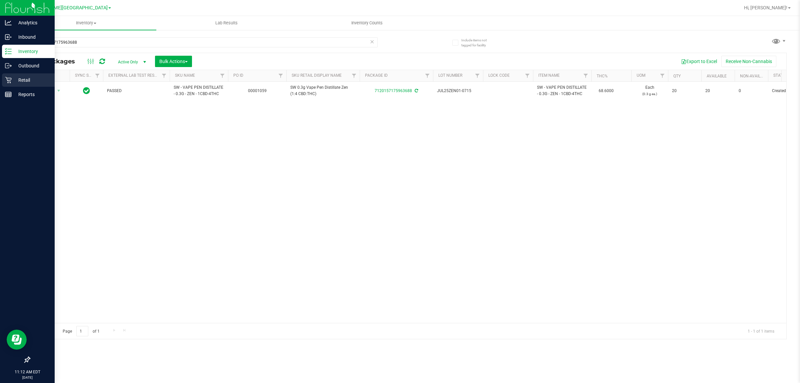 The height and width of the screenshot is (383, 800). I want to click on span: Include items not tagged for facility, so click(478, 43).